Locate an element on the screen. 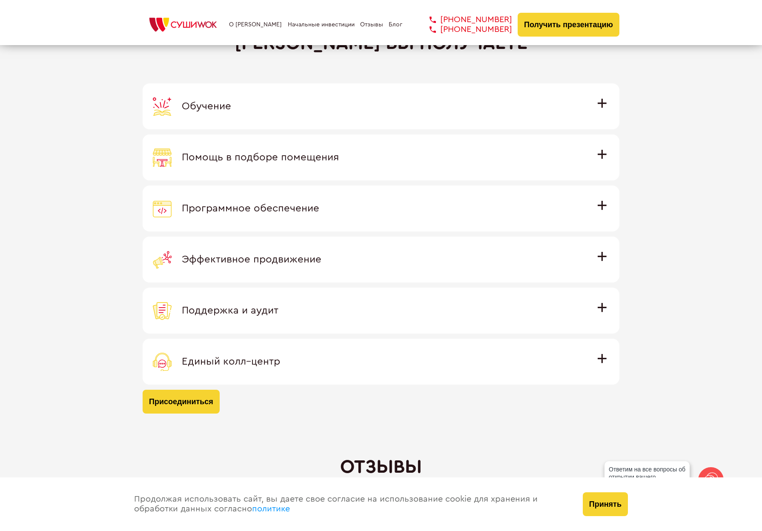 The height and width of the screenshot is (531, 762). span: Помощь в подборе помещения is located at coordinates (260, 158).